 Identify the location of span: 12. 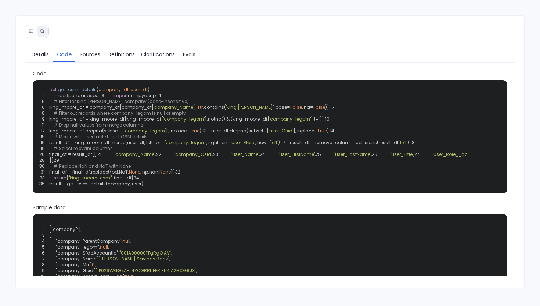
(44, 131).